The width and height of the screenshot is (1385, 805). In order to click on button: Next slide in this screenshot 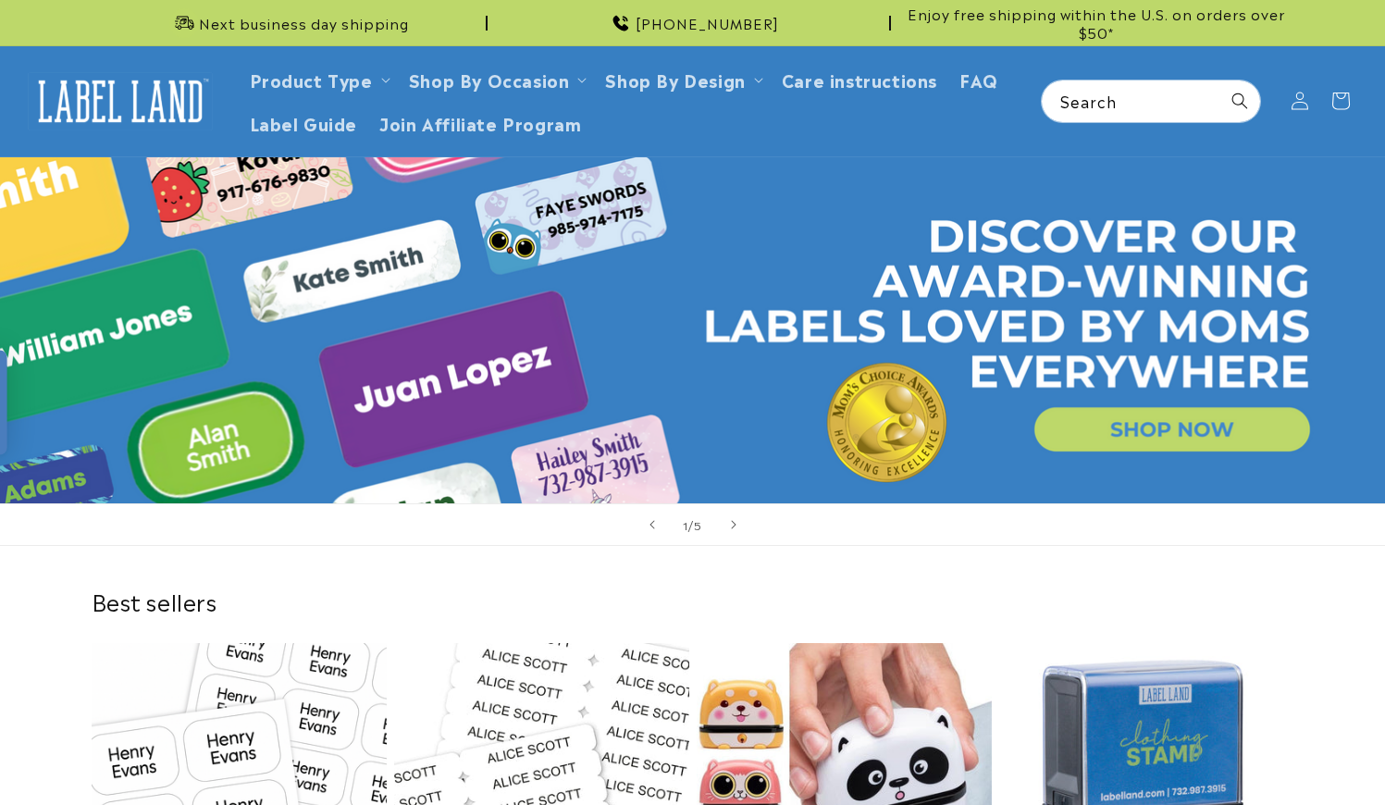, I will do `click(734, 524)`.